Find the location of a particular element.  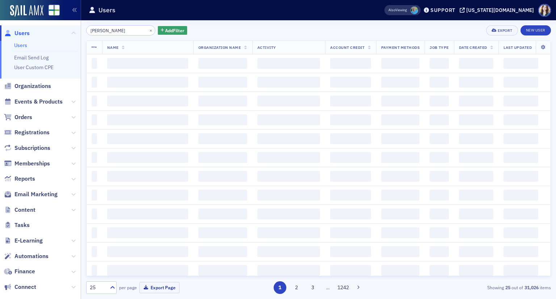

span: E-Learning is located at coordinates (29, 241).